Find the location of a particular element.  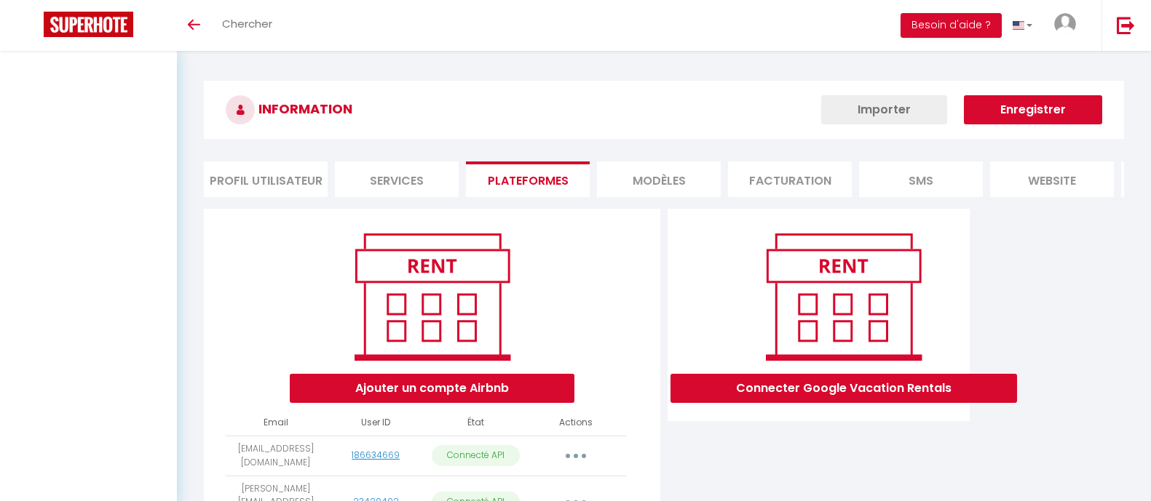

img: logout is located at coordinates (1125, 25).